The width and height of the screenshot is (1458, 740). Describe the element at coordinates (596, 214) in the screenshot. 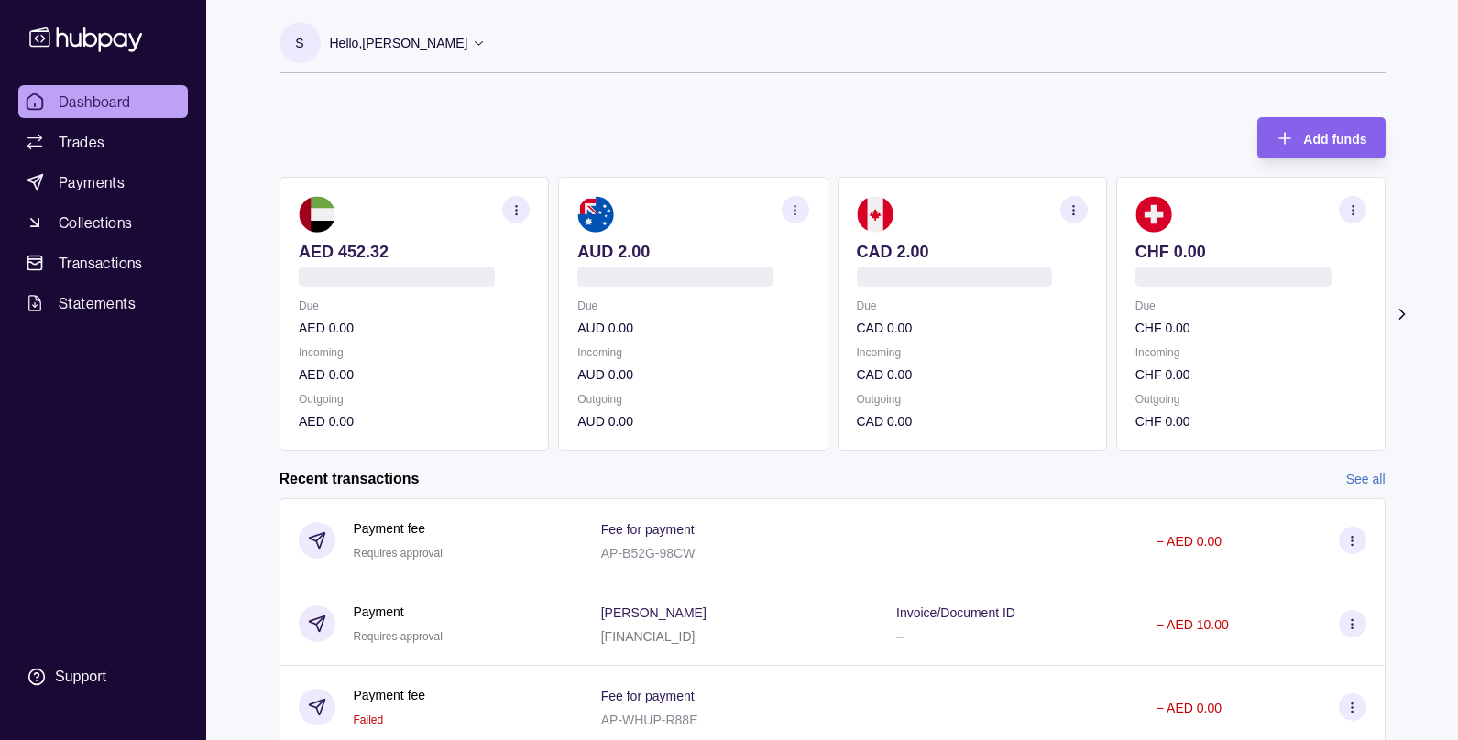

I see `img: au` at that location.